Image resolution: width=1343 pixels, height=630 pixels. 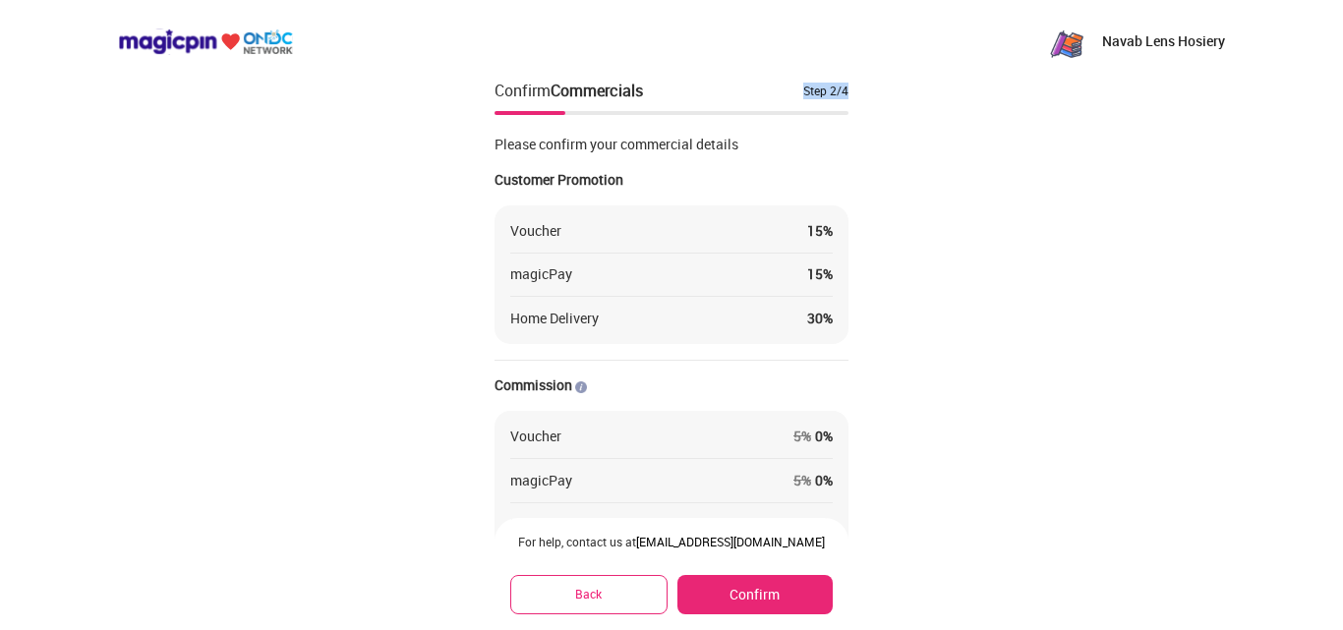 What do you see at coordinates (672, 145) in the screenshot?
I see `div: Please confirm your commercial details` at bounding box center [672, 145].